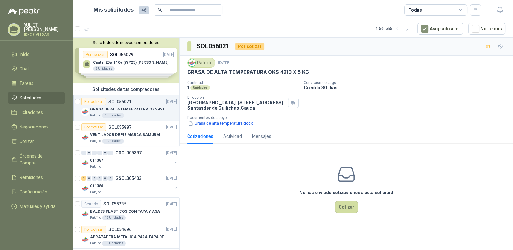 The height and width of the screenshot is (250, 513). I want to click on div: 1 - 50 de 55, so click(394, 29).